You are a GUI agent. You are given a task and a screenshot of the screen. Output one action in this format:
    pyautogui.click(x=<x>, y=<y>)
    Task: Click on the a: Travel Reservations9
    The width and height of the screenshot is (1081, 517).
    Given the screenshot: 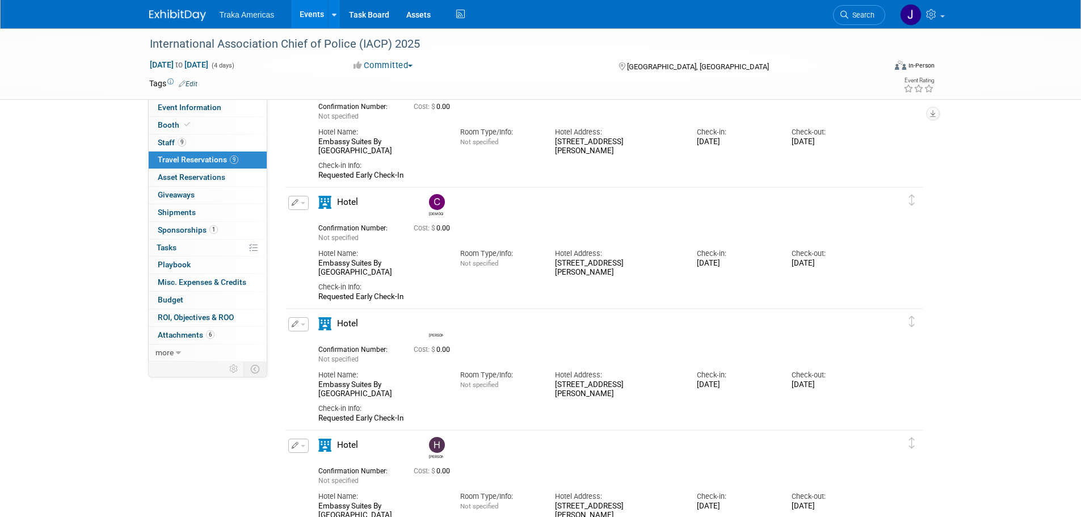 What is the action you would take?
    pyautogui.click(x=208, y=160)
    